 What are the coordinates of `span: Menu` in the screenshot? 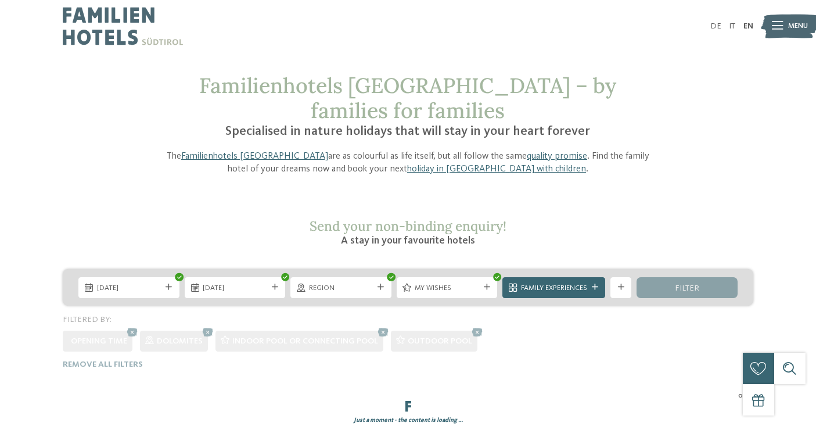 It's located at (798, 26).